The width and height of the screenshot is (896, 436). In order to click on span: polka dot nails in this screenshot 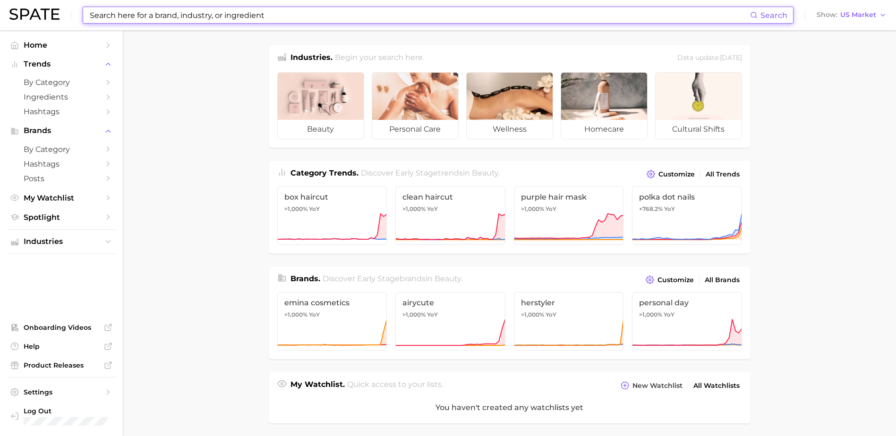, I will do `click(687, 197)`.